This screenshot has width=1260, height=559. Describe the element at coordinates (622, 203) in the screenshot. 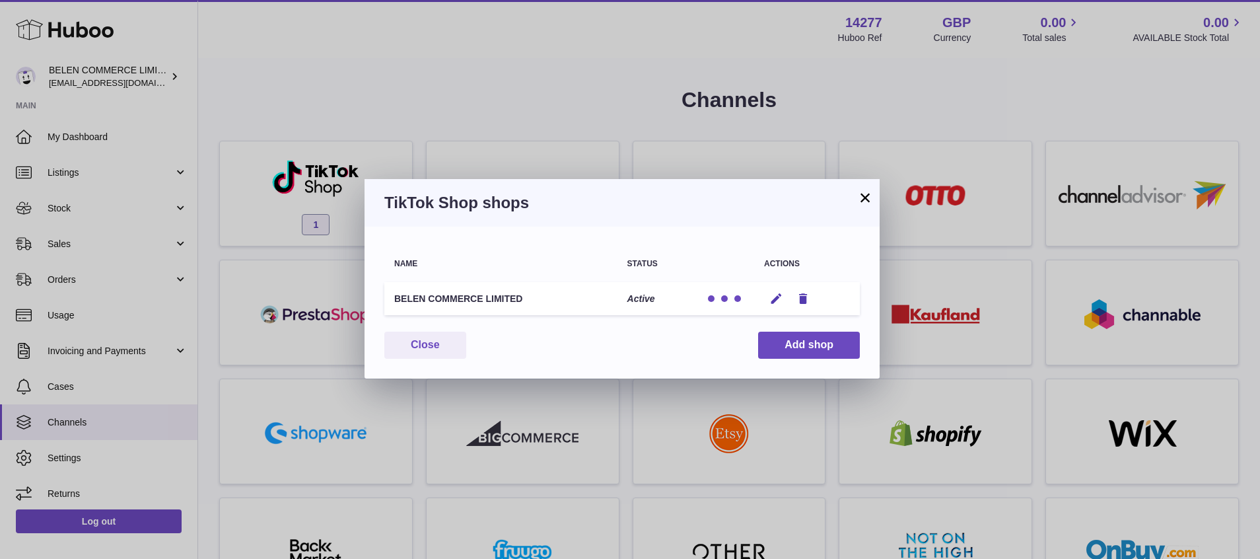

I see `h3: TikTok Shop shops` at that location.